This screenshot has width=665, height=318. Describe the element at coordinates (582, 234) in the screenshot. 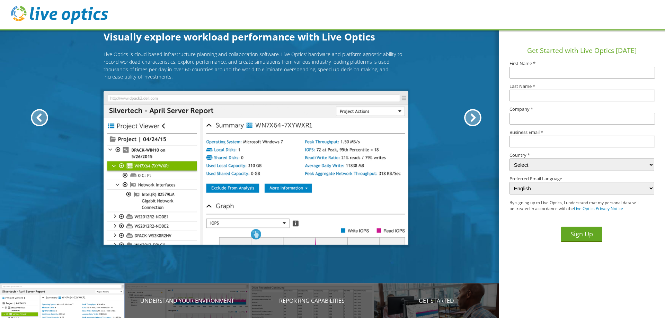

I see `button: Sign Up` at that location.